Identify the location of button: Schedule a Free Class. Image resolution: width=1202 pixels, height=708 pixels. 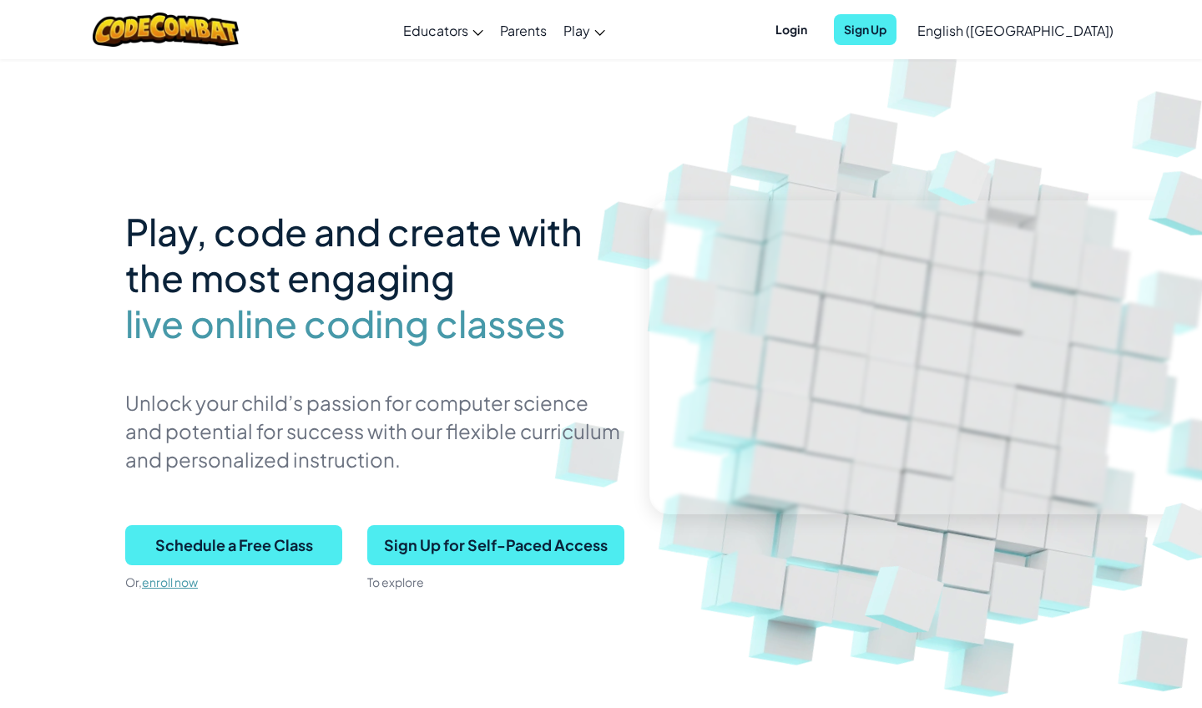
(234, 545).